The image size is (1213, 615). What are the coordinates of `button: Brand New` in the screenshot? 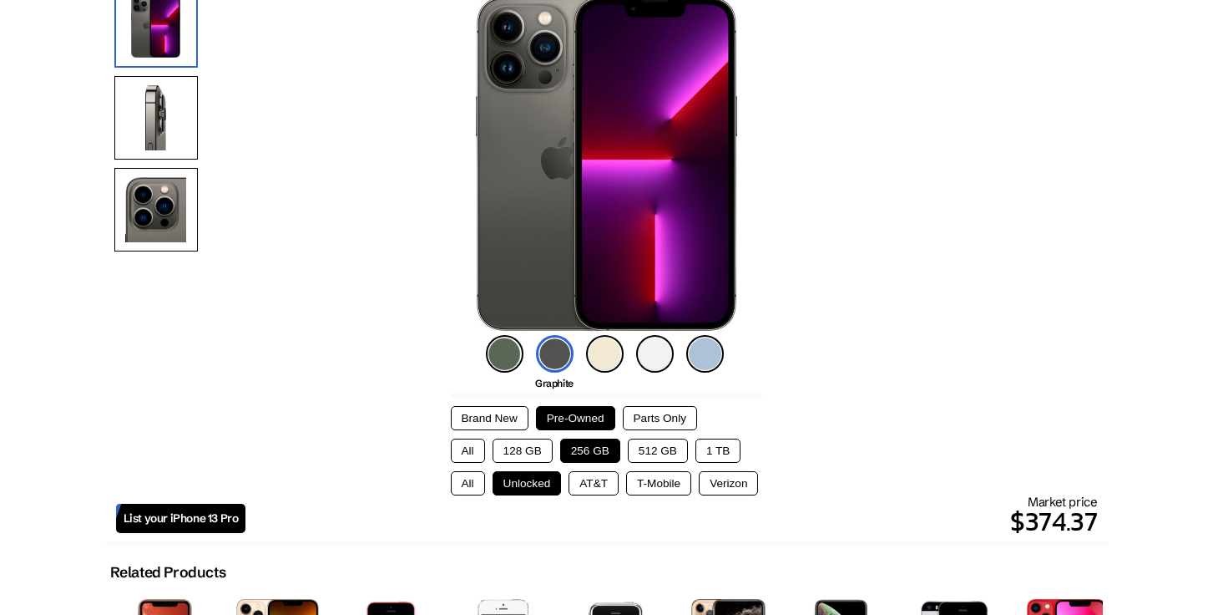 It's located at (489, 417).